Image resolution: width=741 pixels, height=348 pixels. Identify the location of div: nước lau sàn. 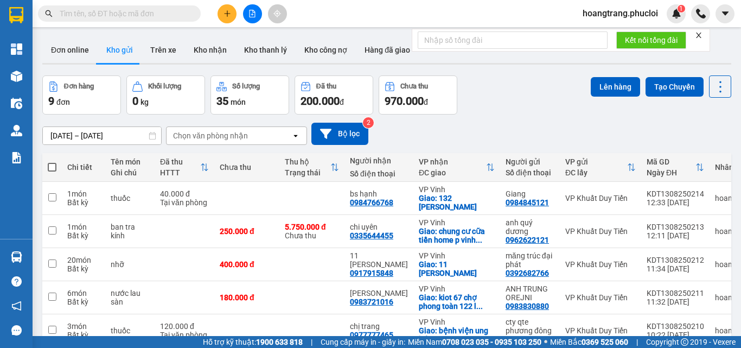
(130, 297).